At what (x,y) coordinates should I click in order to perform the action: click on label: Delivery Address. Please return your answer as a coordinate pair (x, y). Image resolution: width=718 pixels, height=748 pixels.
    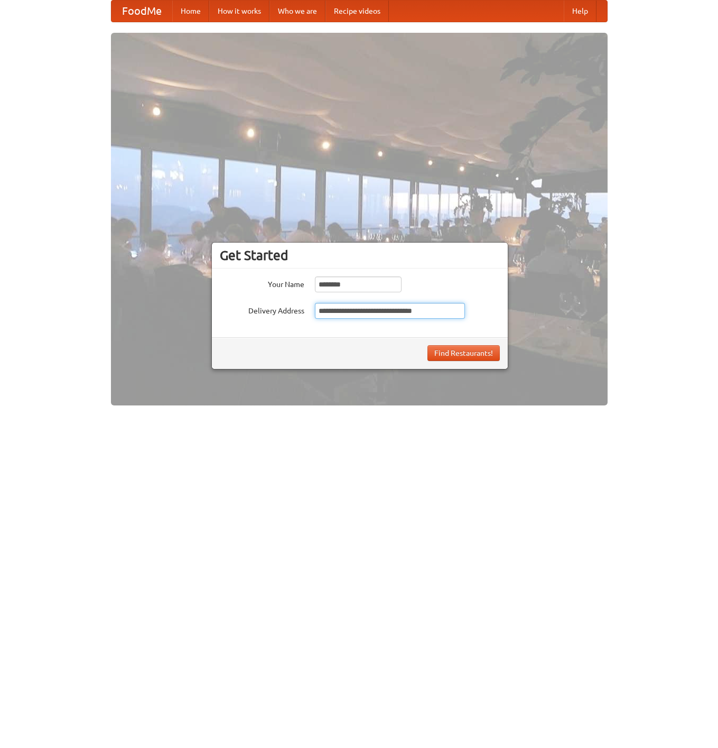
    Looking at the image, I should click on (262, 309).